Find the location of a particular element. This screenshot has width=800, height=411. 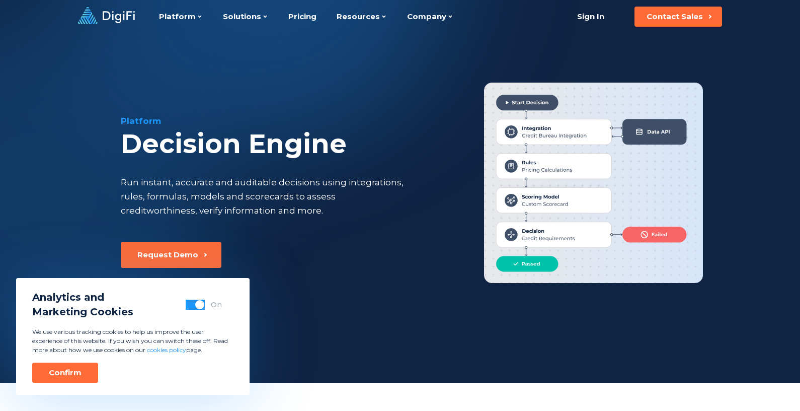

div: Run instant, accurate and auditable decisions using integrations, rules, formulas, models and sco... is located at coordinates (264, 196).